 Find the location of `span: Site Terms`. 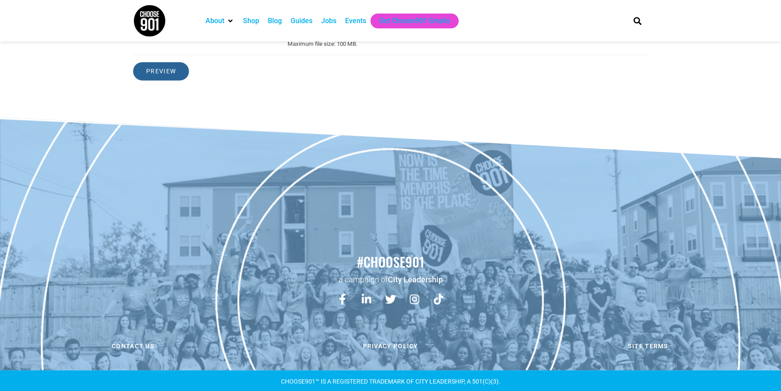

span: Site Terms is located at coordinates (647, 345).